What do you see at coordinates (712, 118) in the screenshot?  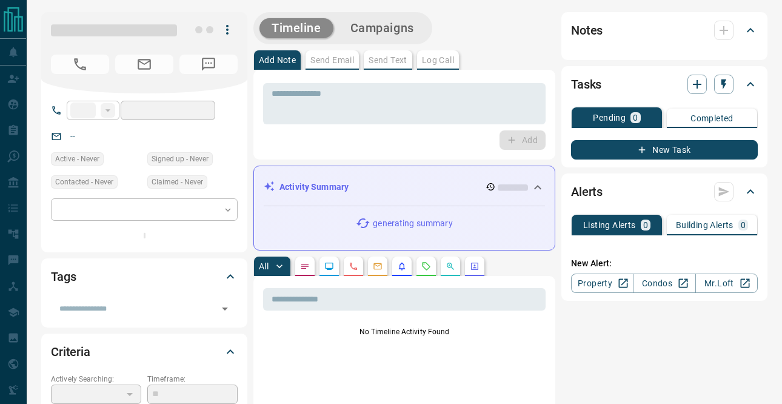 I see `p: Completed` at bounding box center [712, 118].